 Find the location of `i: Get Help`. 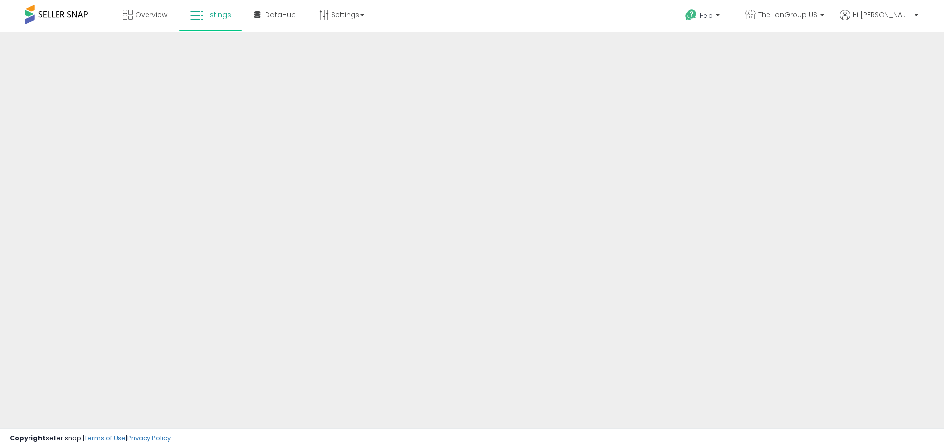

i: Get Help is located at coordinates (691, 15).